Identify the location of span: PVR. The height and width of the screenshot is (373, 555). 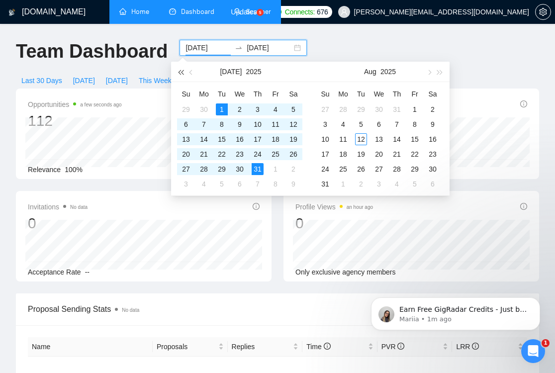
(393, 346).